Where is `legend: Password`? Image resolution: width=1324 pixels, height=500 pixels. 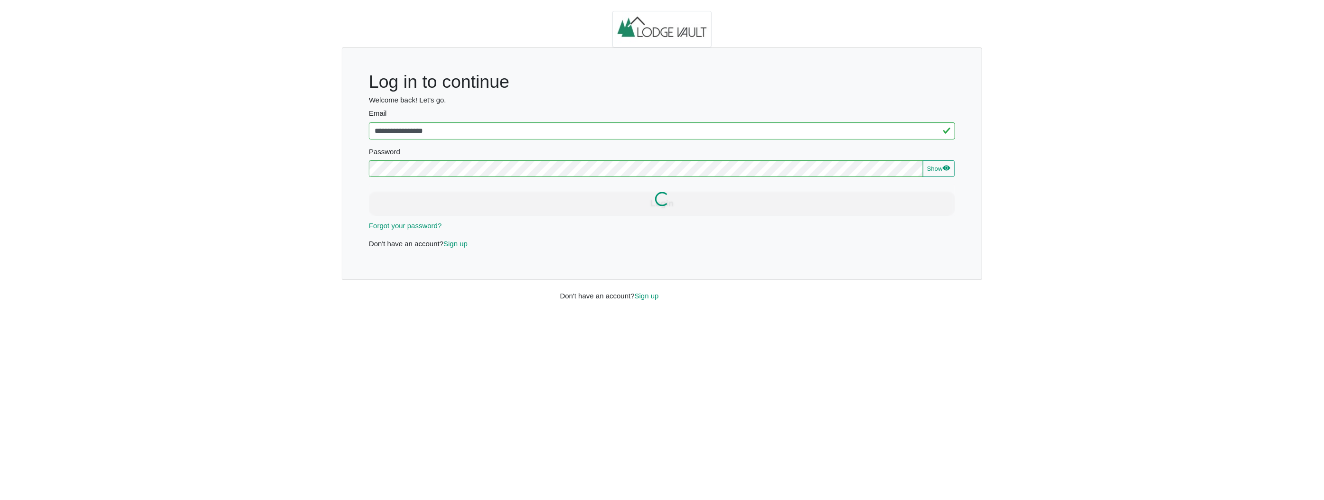 legend: Password is located at coordinates (662, 153).